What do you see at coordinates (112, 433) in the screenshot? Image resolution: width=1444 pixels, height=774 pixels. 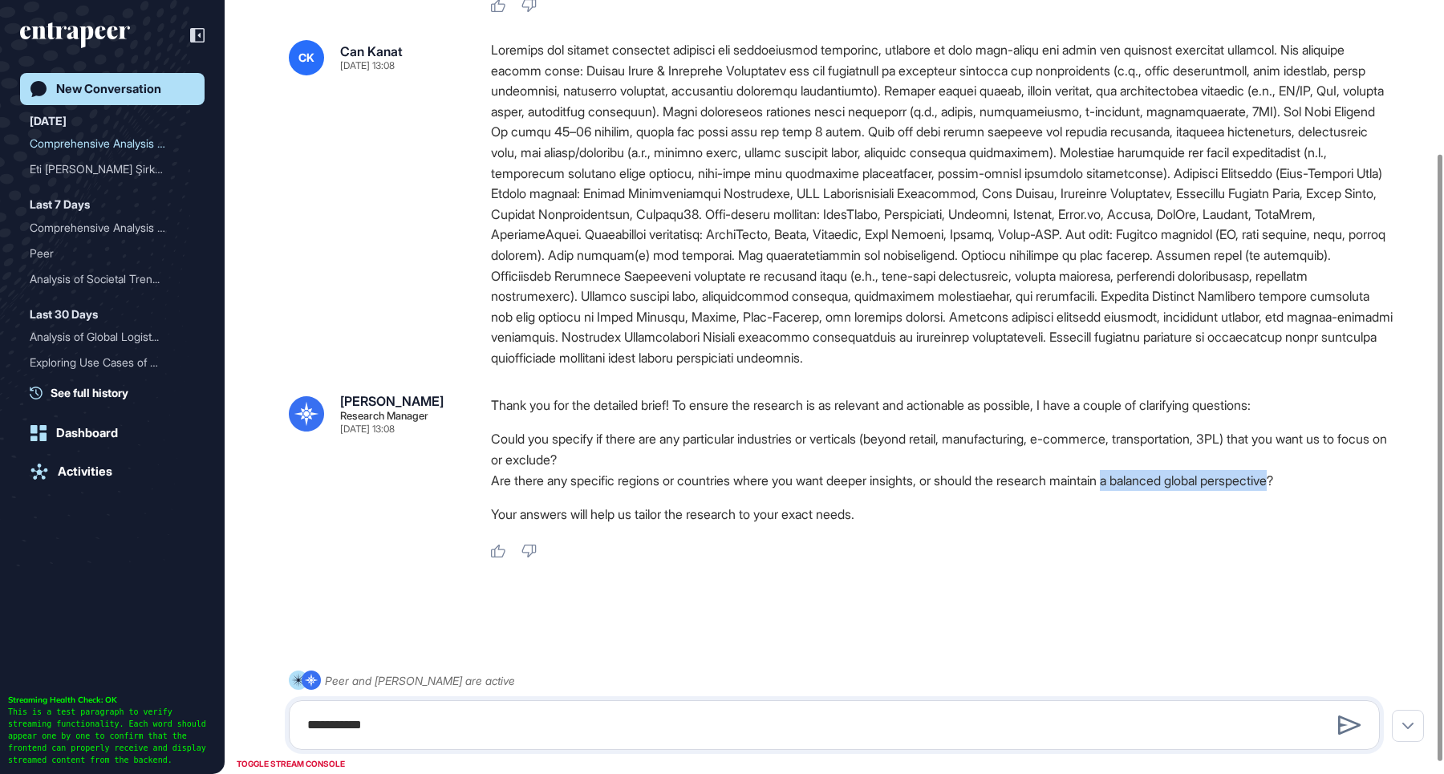 I see `a: Dashboard` at bounding box center [112, 433].